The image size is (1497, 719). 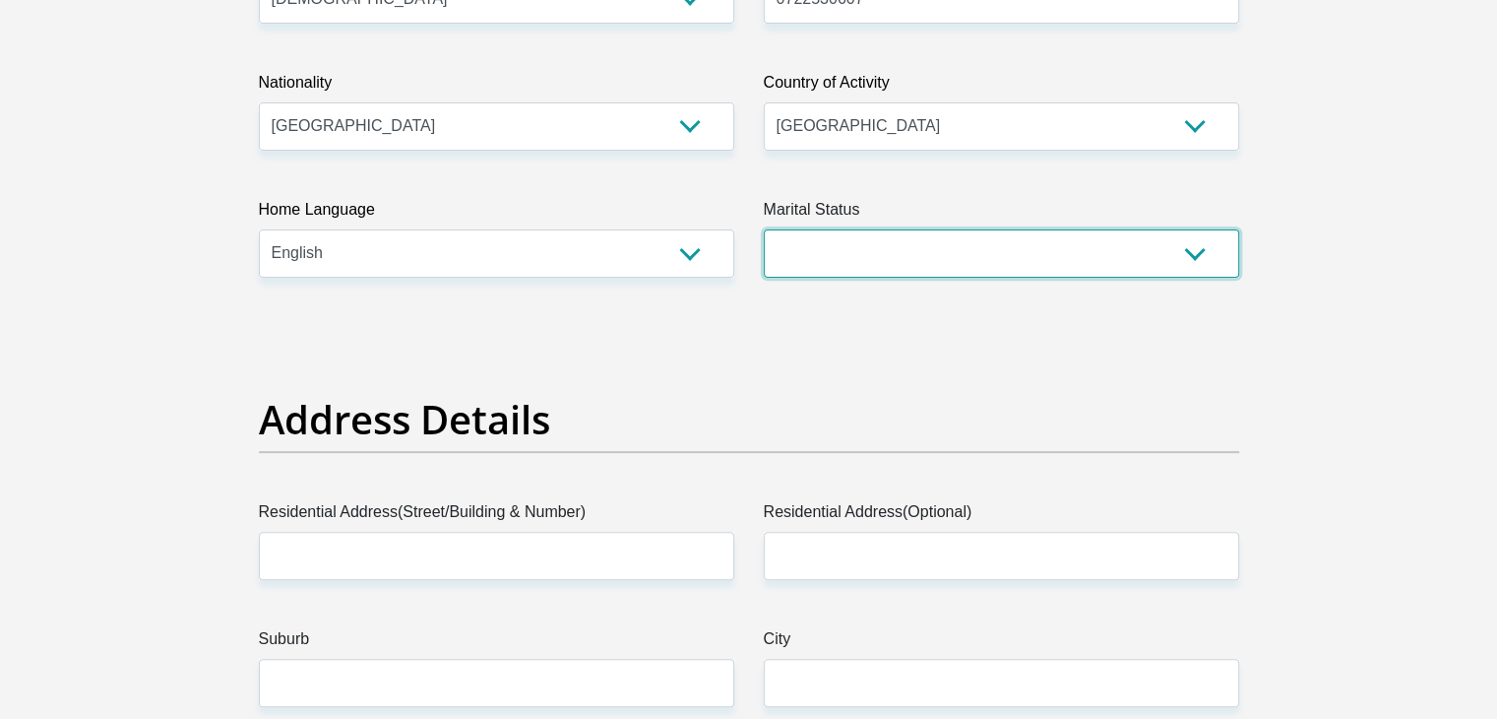 What do you see at coordinates (1001, 214) in the screenshot?
I see `label: Marital Status` at bounding box center [1001, 214].